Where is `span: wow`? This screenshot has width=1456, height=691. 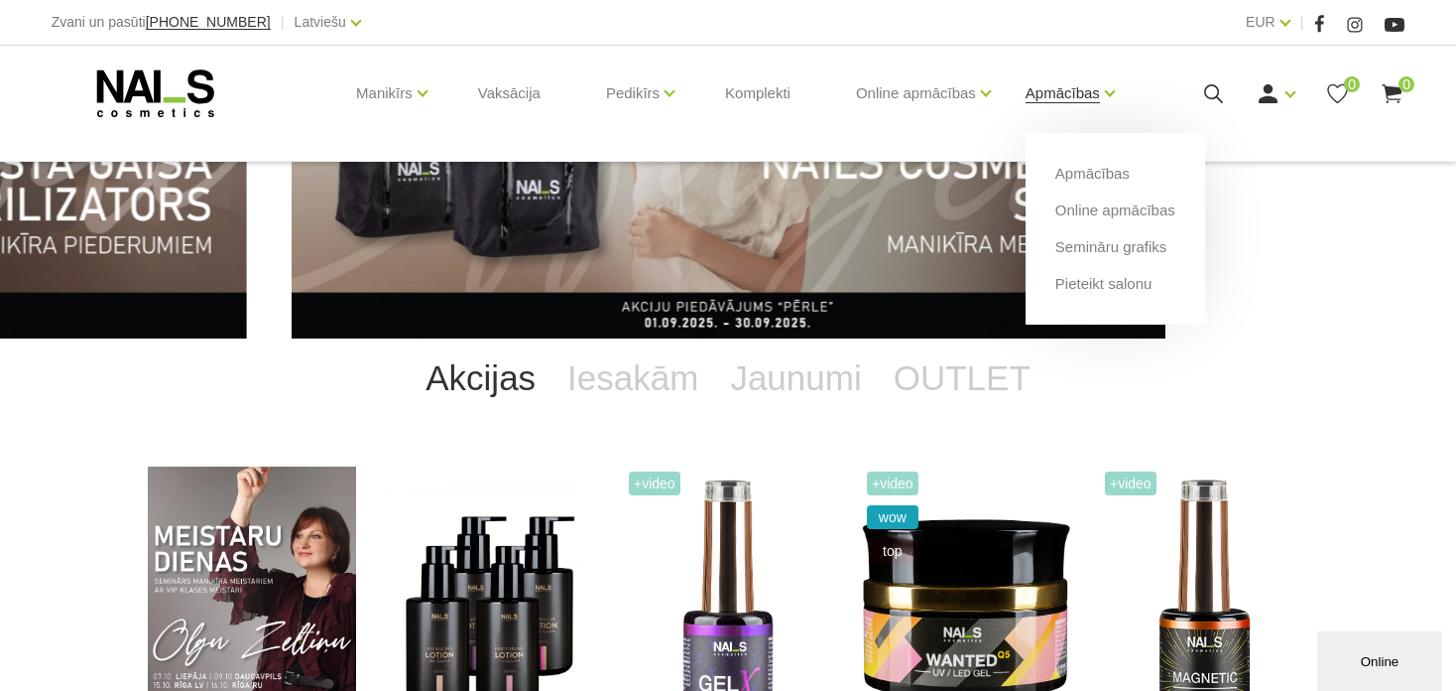
span: wow is located at coordinates (893, 517).